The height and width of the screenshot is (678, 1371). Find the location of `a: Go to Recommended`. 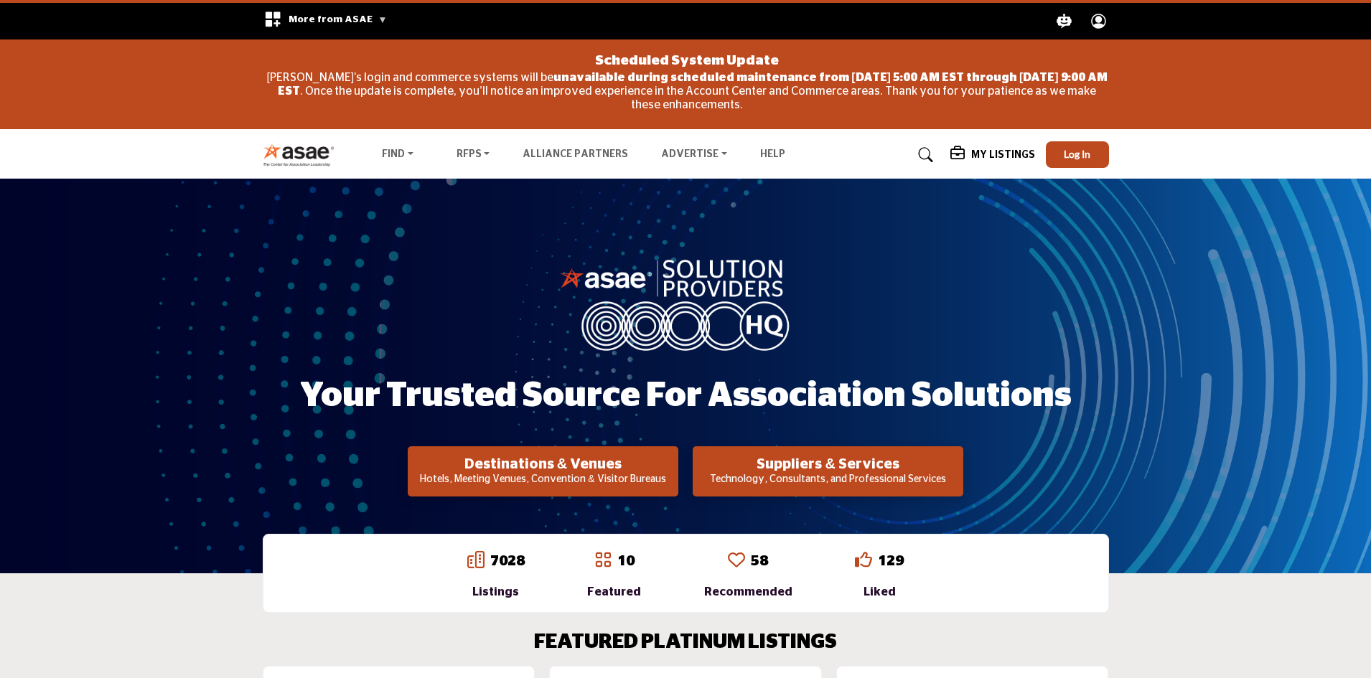

a: Go to Recommended is located at coordinates (737, 561).